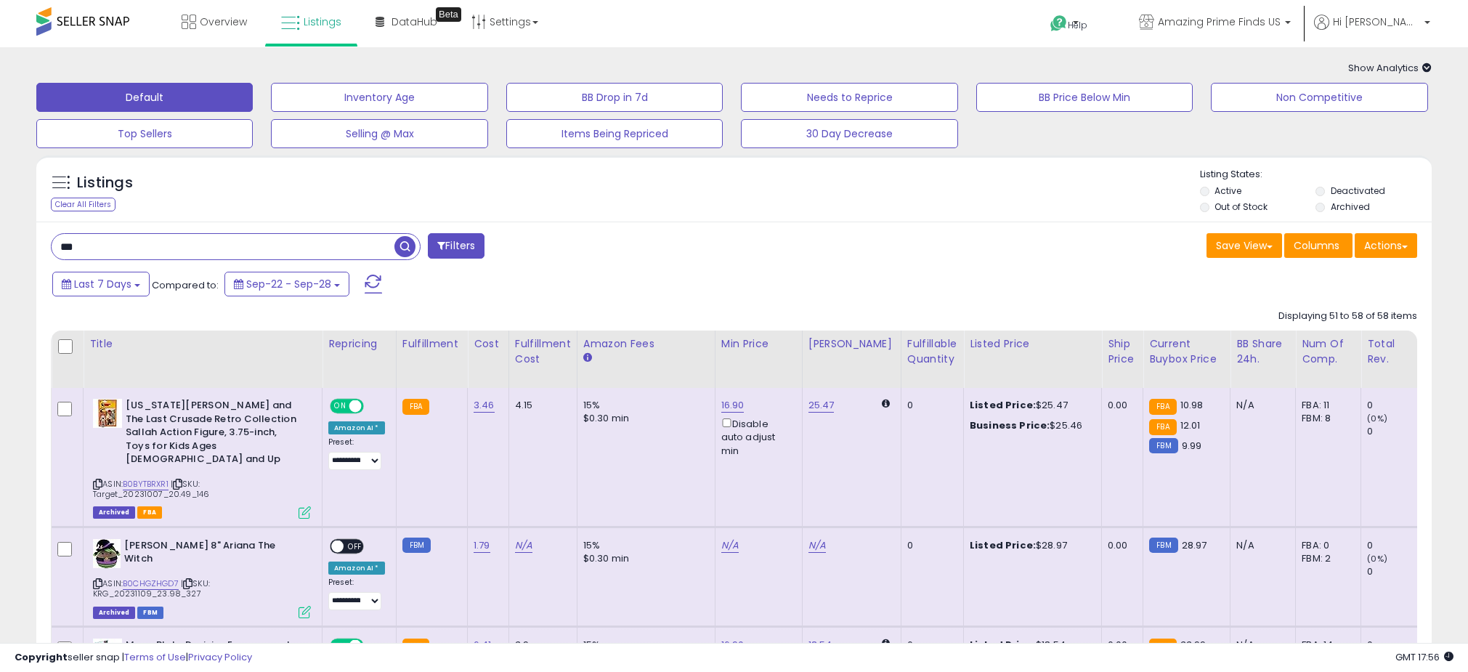 This screenshot has width=1468, height=672. I want to click on span: Overview, so click(223, 22).